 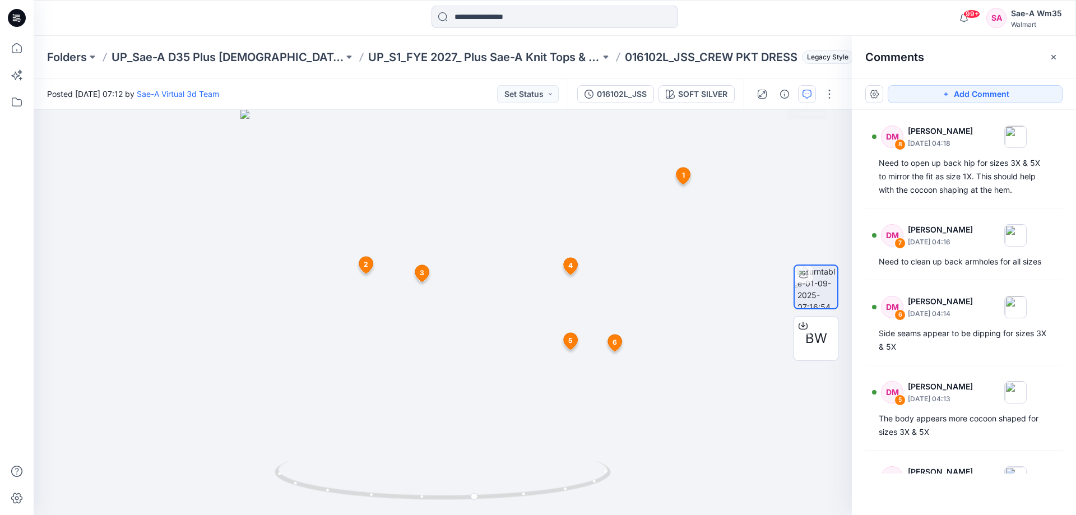 I want to click on div: 5, so click(x=900, y=400).